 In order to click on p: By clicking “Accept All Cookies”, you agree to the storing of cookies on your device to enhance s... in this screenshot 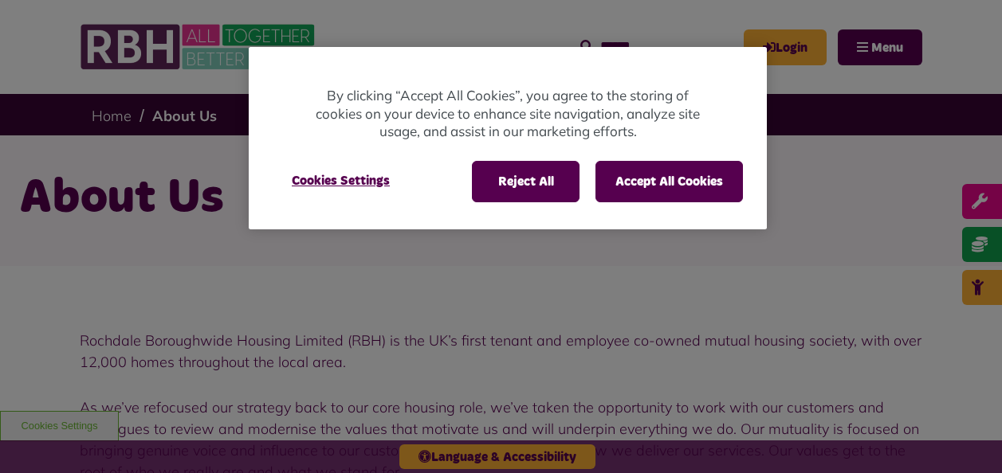, I will do `click(508, 114)`.